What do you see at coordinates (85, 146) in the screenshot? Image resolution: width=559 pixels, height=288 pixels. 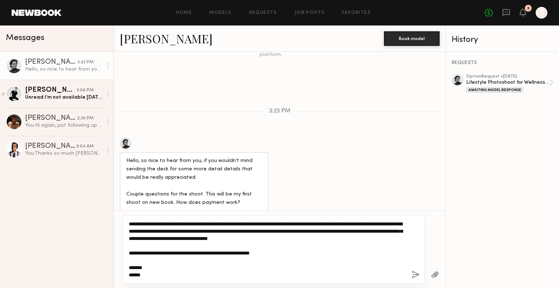 I see `div: 9:04 AM` at bounding box center [85, 146].